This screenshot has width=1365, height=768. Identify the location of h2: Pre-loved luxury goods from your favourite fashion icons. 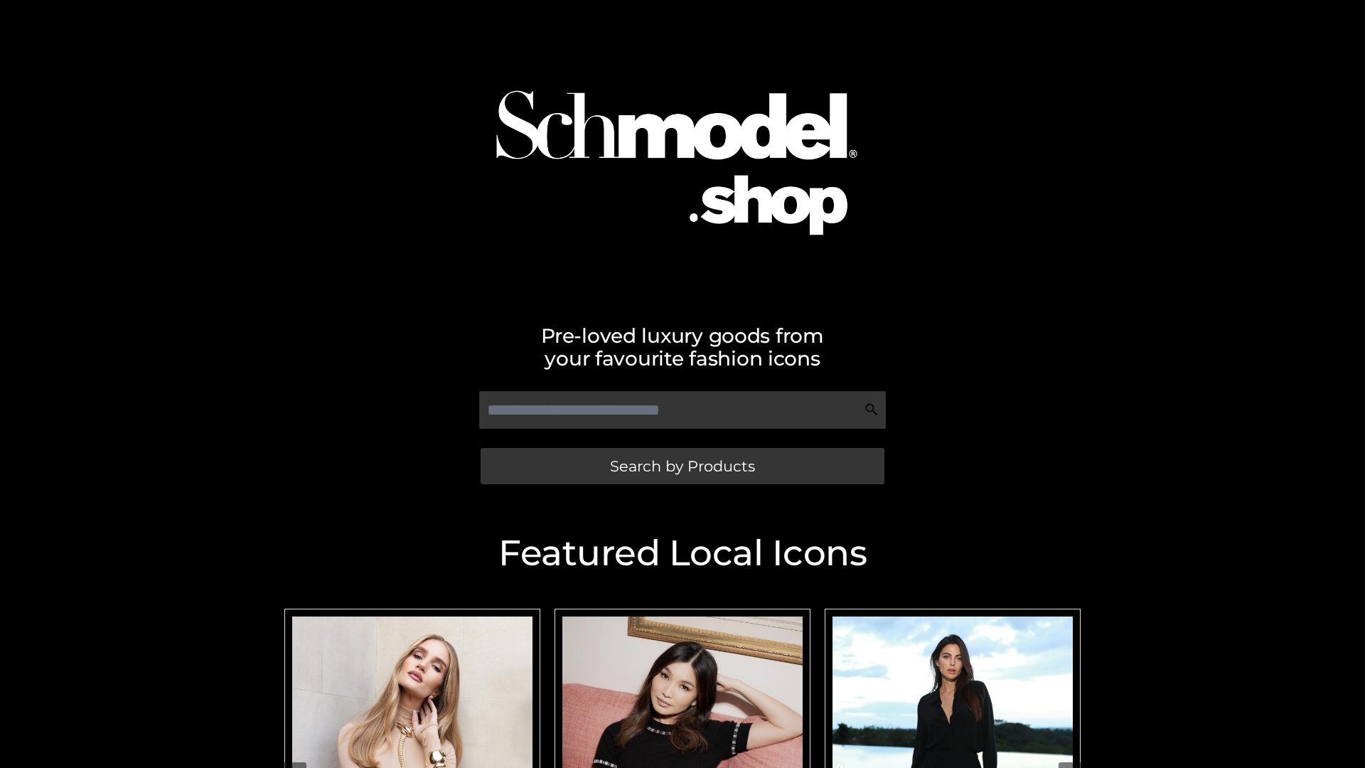
(682, 347).